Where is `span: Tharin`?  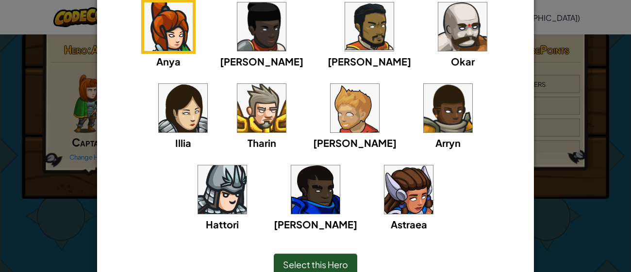
span: Tharin is located at coordinates (262, 143).